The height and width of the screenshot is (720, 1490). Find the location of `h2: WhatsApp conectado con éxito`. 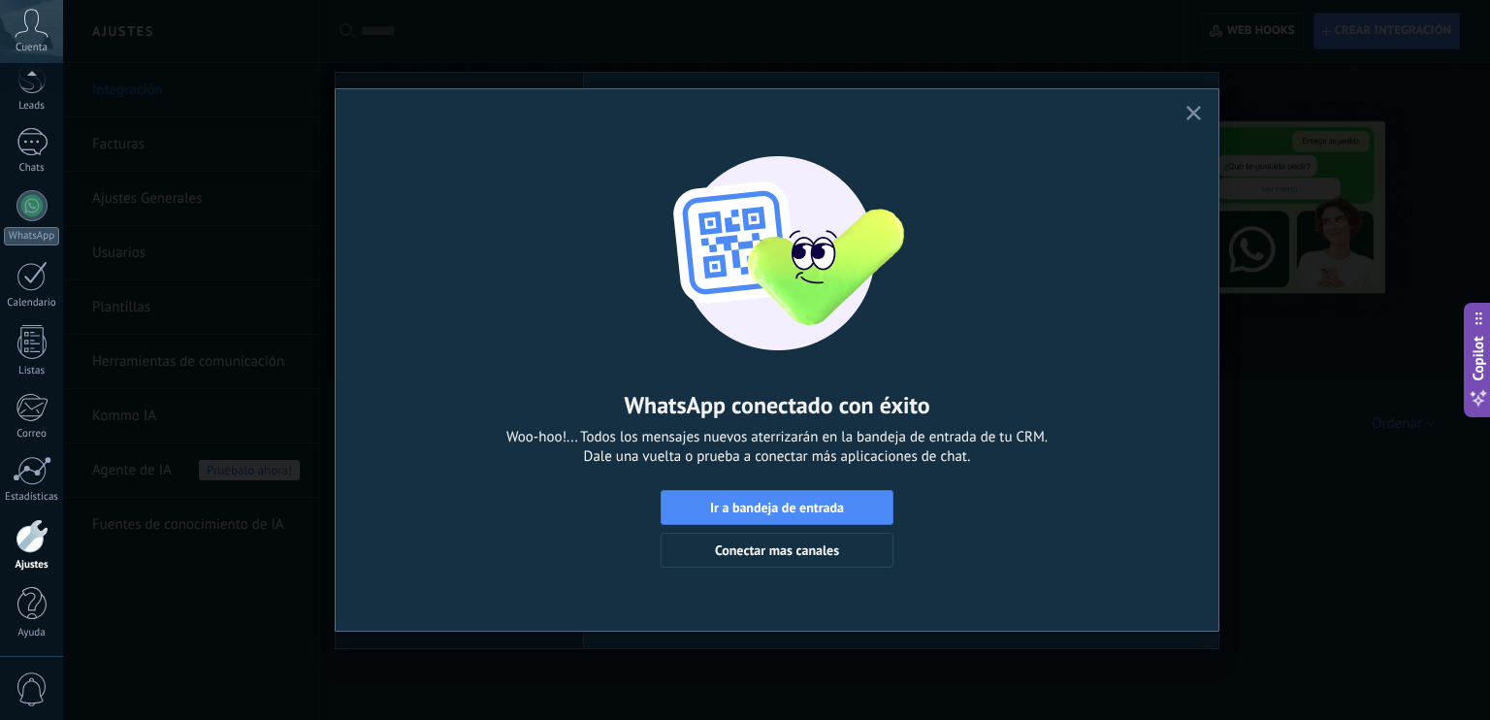

h2: WhatsApp conectado con éxito is located at coordinates (776, 404).